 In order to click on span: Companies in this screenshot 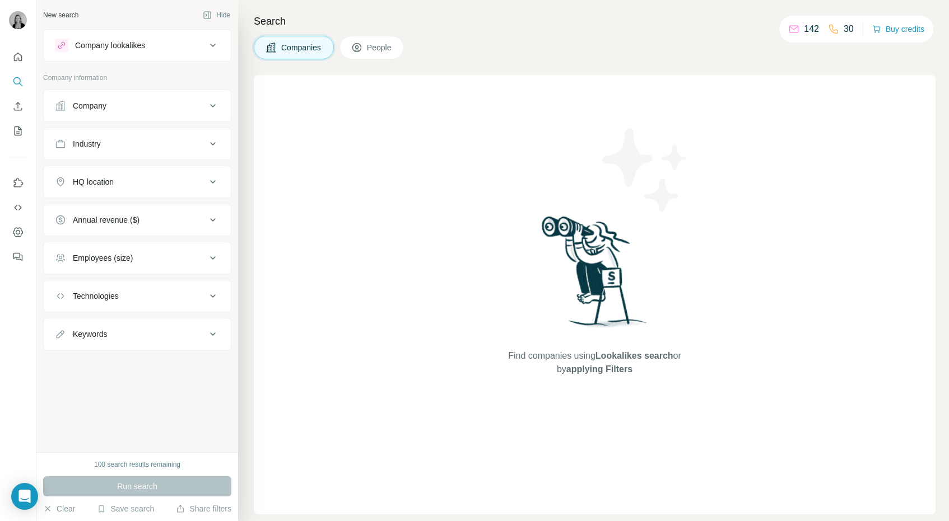, I will do `click(301, 48)`.